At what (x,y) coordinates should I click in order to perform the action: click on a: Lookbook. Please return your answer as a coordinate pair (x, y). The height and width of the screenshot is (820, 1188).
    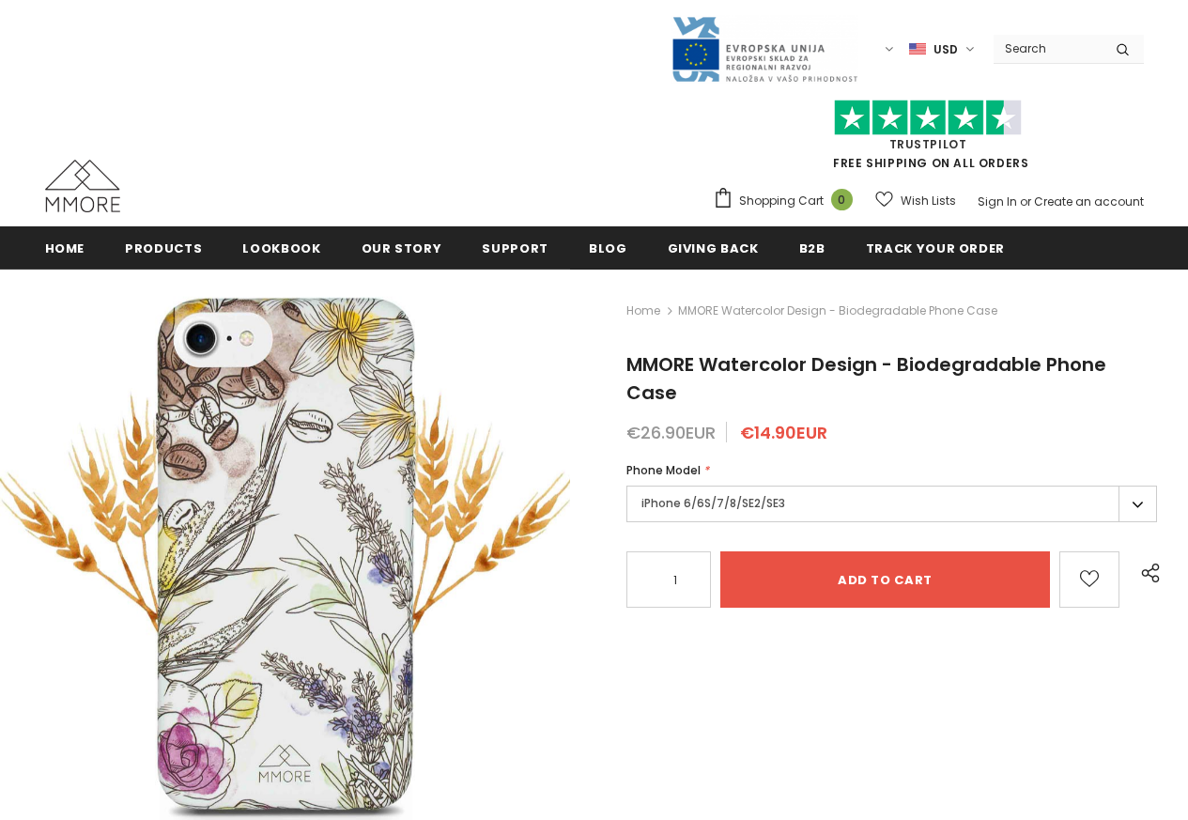
    Looking at the image, I should click on (281, 247).